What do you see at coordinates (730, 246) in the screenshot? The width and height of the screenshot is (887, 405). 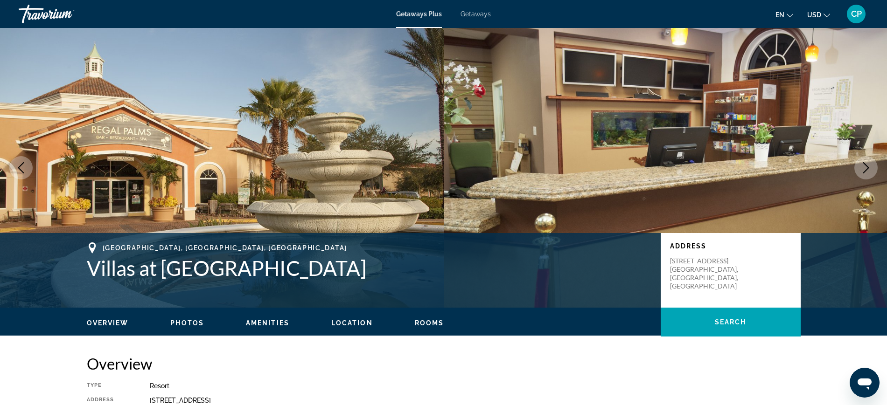 I see `p: Address` at bounding box center [730, 246].